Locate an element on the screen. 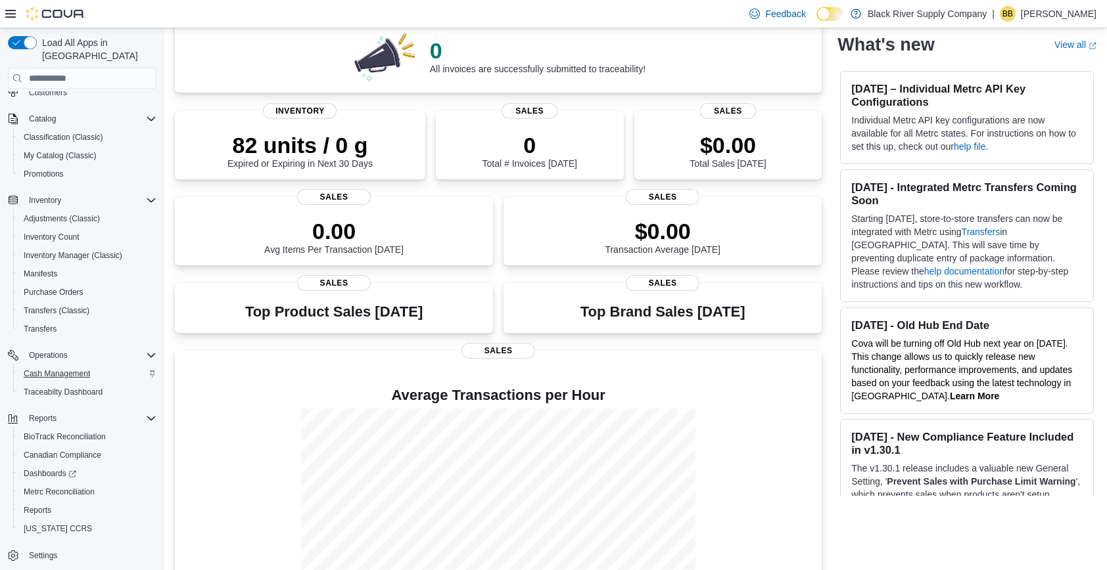 The width and height of the screenshot is (1107, 570). a: Transfers is located at coordinates (981, 232).